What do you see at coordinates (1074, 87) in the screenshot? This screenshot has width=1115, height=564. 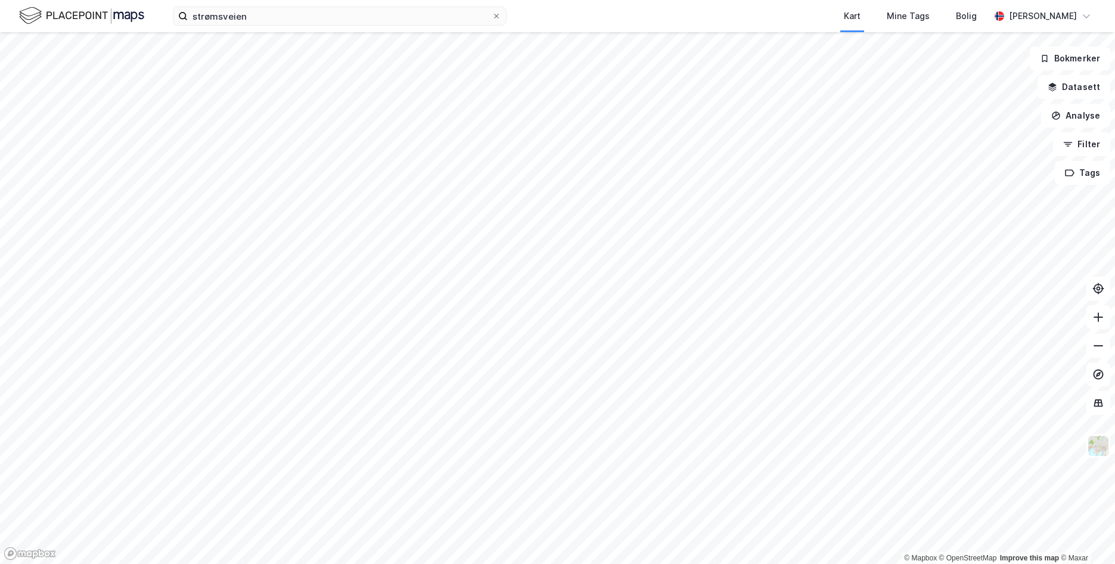 I see `button: Datasett` at bounding box center [1074, 87].